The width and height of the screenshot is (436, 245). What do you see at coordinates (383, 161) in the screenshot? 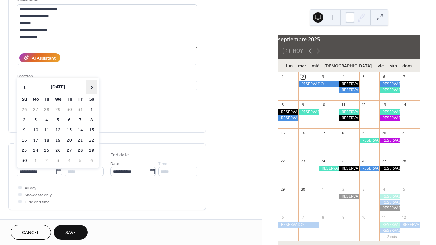
I see `div: 27` at bounding box center [383, 161].